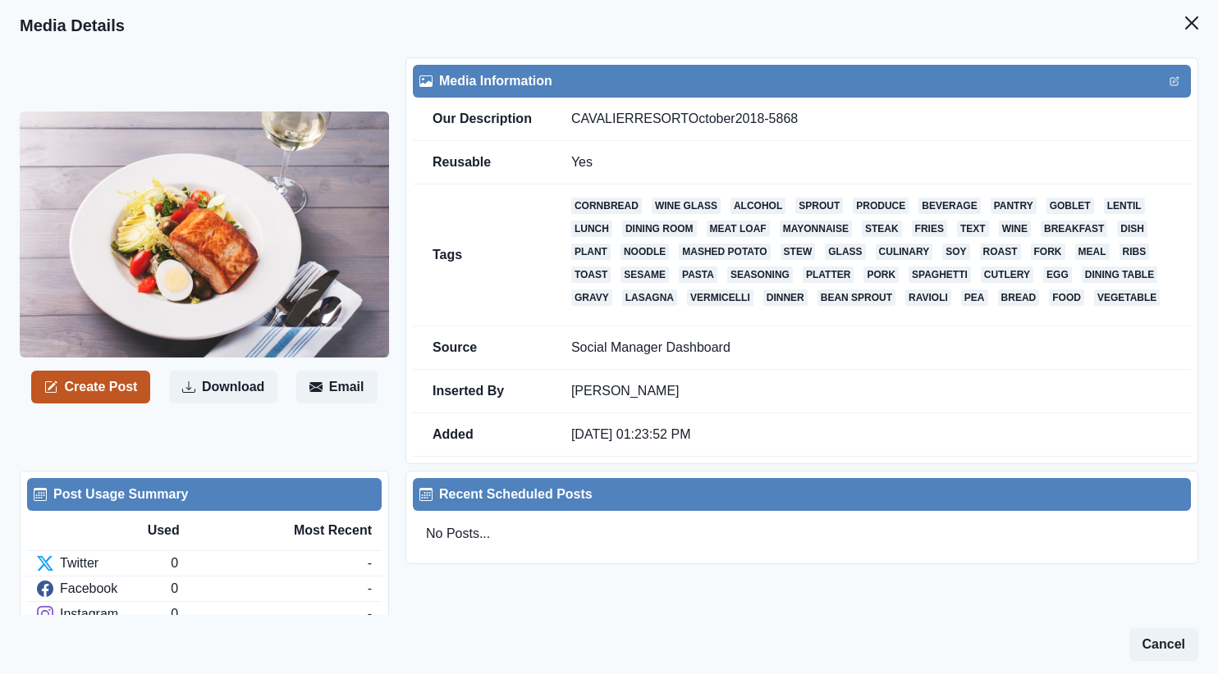 The image size is (1218, 674). What do you see at coordinates (871, 119) in the screenshot?
I see `td: CAVALIERRESORTOctober2018-5868` at bounding box center [871, 119].